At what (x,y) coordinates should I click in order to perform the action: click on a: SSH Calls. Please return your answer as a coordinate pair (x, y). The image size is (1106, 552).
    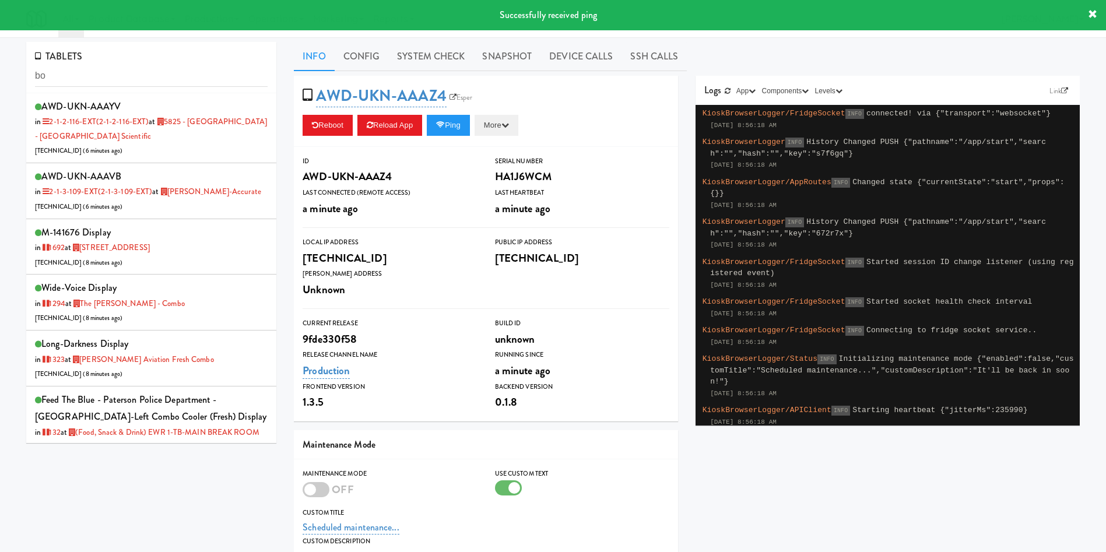
    Looking at the image, I should click on (654, 57).